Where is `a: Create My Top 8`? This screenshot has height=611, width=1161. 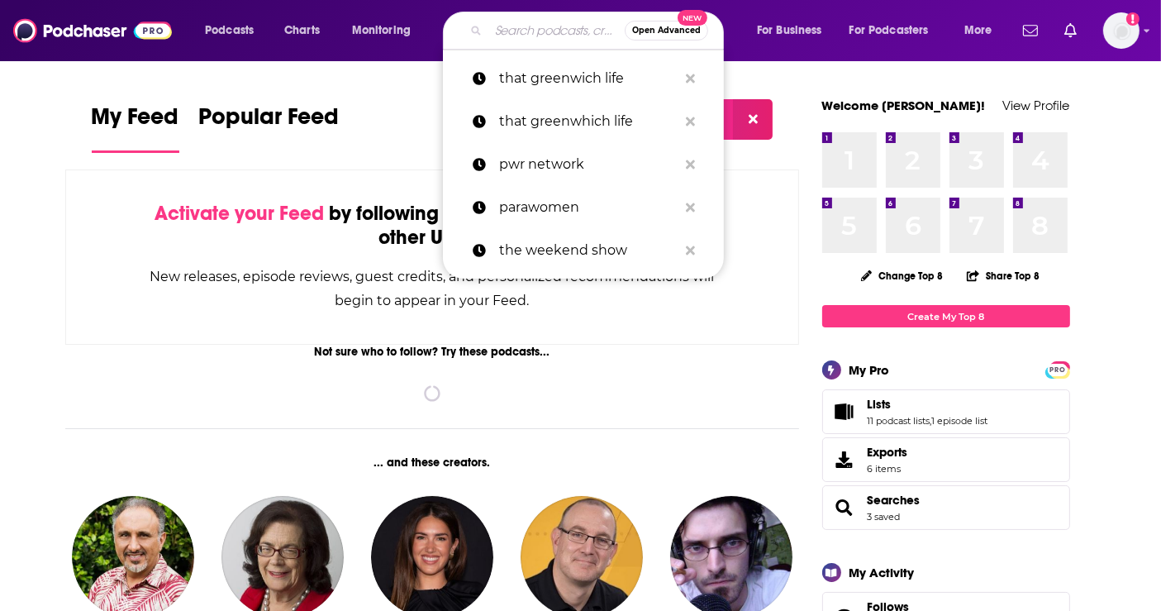
a: Create My Top 8 is located at coordinates (946, 316).